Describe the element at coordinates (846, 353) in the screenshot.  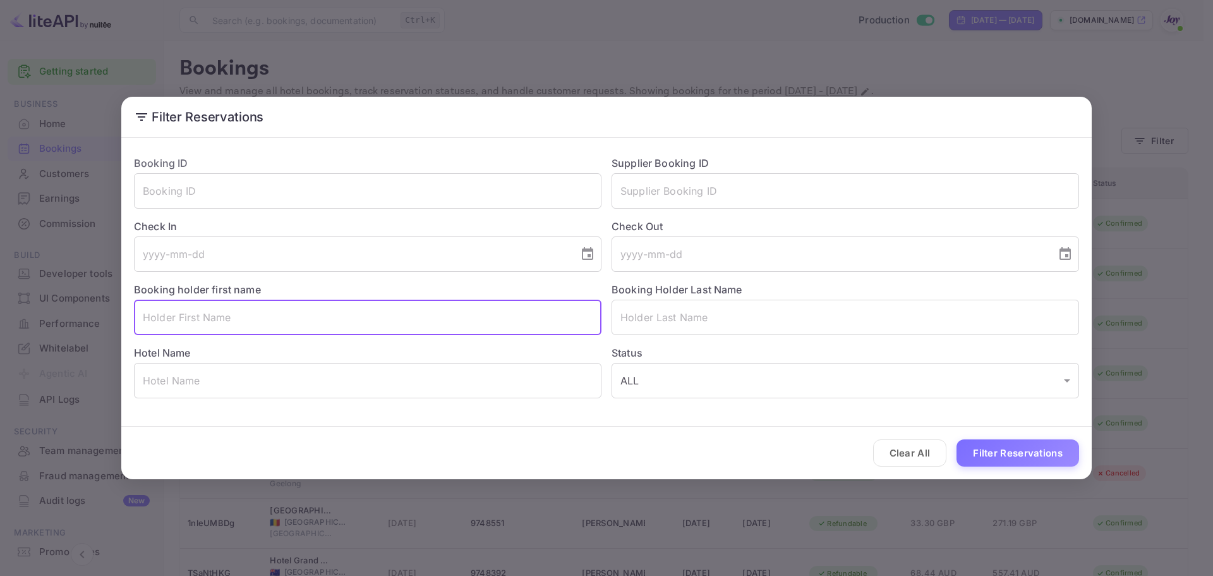
I see `label: Status` at that location.